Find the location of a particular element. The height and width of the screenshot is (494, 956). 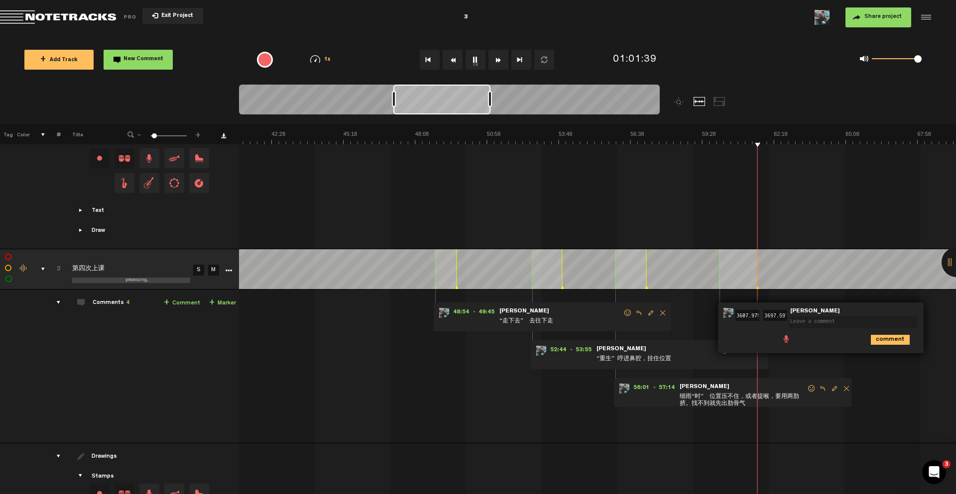

div: drawings is located at coordinates (54, 457).